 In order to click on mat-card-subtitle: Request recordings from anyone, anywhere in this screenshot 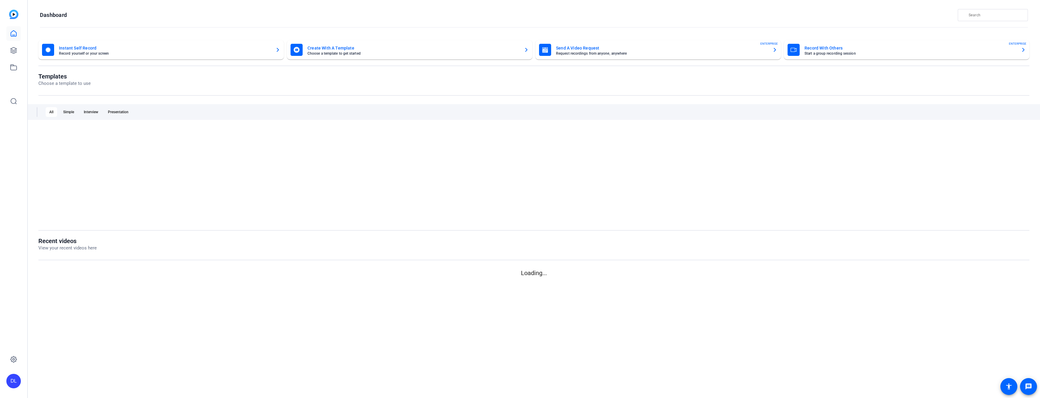, I will do `click(662, 53)`.